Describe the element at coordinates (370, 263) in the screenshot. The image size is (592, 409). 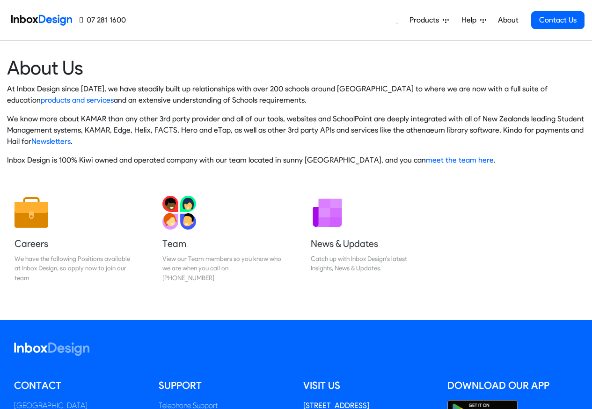
I see `div: Catch up with Inbox Design's latest Insights, News & Updates.` at that location.